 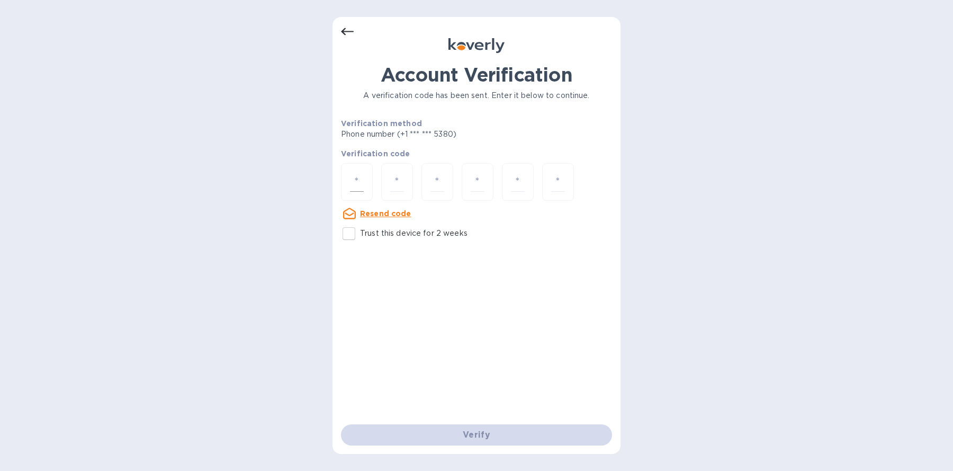 What do you see at coordinates (477, 95) in the screenshot?
I see `p: A verification code has been sent. Enter it below to continue.` at bounding box center [477, 95].